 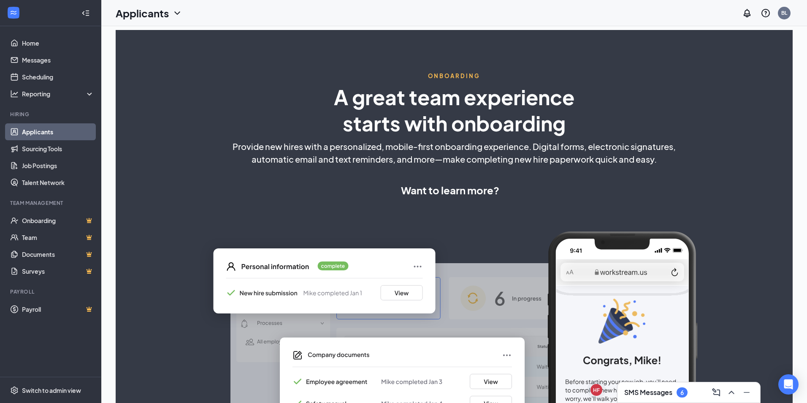 I want to click on span: Want to learn more?, so click(x=450, y=190).